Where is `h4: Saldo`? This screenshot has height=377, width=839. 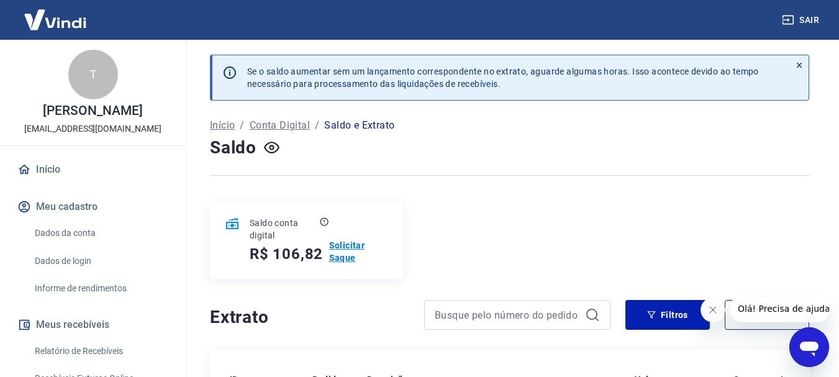
h4: Saldo is located at coordinates (233, 148).